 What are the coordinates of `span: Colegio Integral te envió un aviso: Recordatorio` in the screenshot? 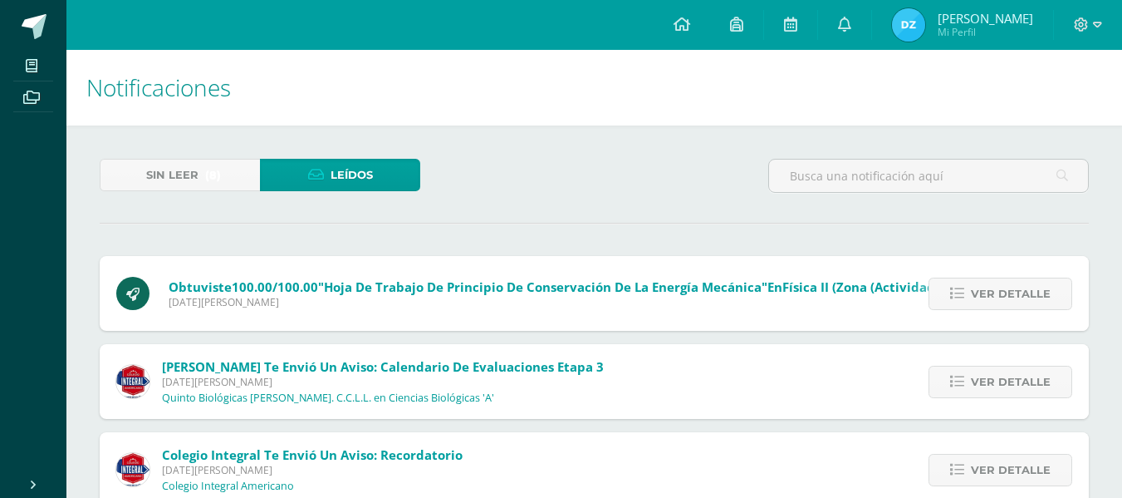 It's located at (312, 454).